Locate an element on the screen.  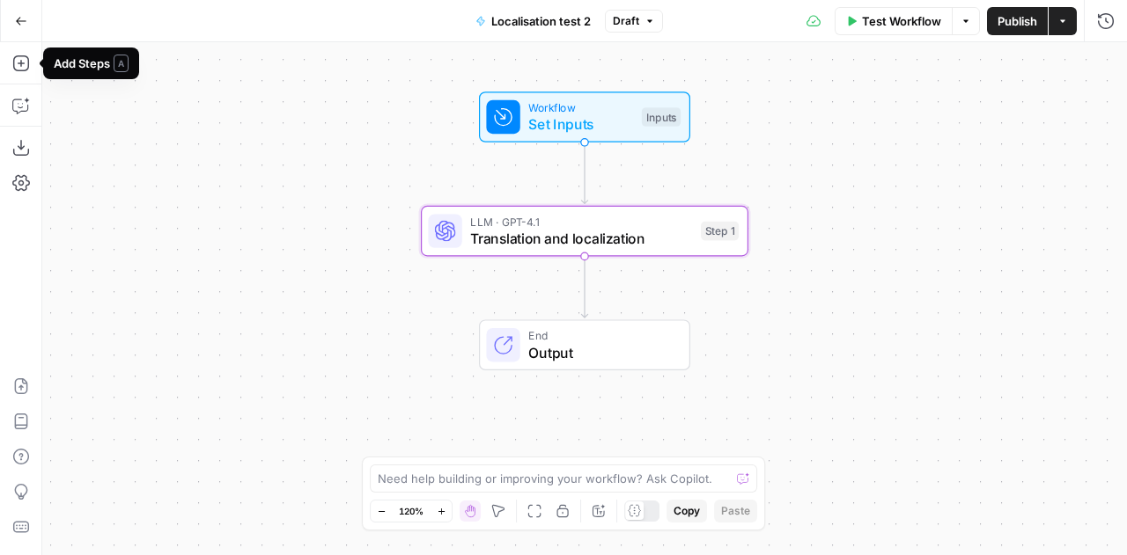
g: Edge from step_1 to end is located at coordinates (584, 287).